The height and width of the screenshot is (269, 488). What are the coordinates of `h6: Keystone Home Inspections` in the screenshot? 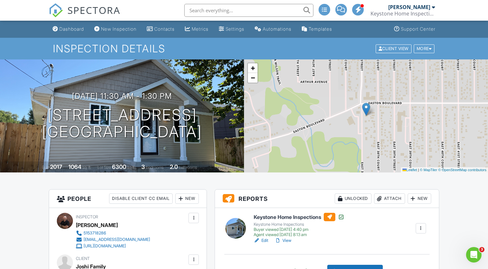 It's located at (299, 217).